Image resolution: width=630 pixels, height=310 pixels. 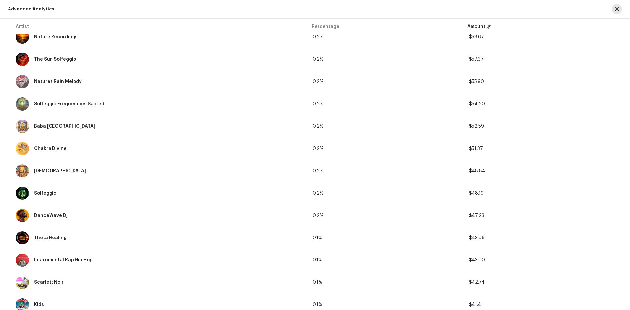 I want to click on span: $41.41, so click(x=475, y=305).